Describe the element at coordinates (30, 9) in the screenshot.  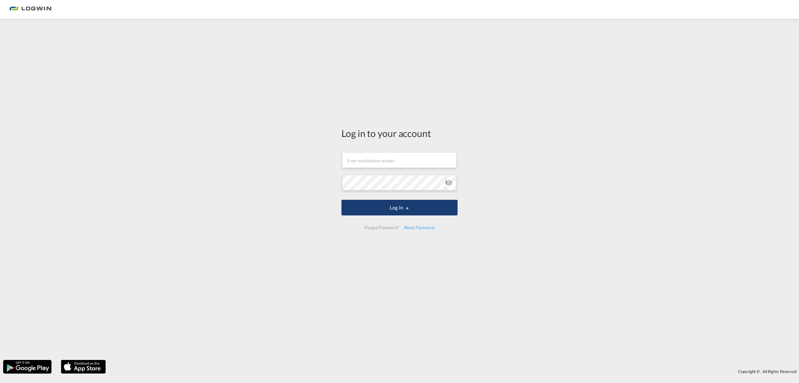
I see `img: bc73a0e0d8c111efacd525e4c8ad7d32.png` at that location.